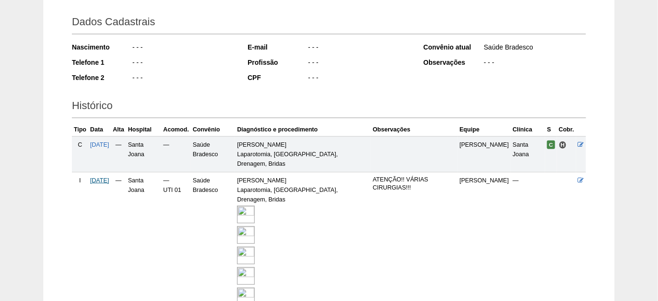 This screenshot has height=301, width=658. I want to click on p: ATENÇÃO!! VÁRIAS CIRURGIAS!!!, so click(414, 184).